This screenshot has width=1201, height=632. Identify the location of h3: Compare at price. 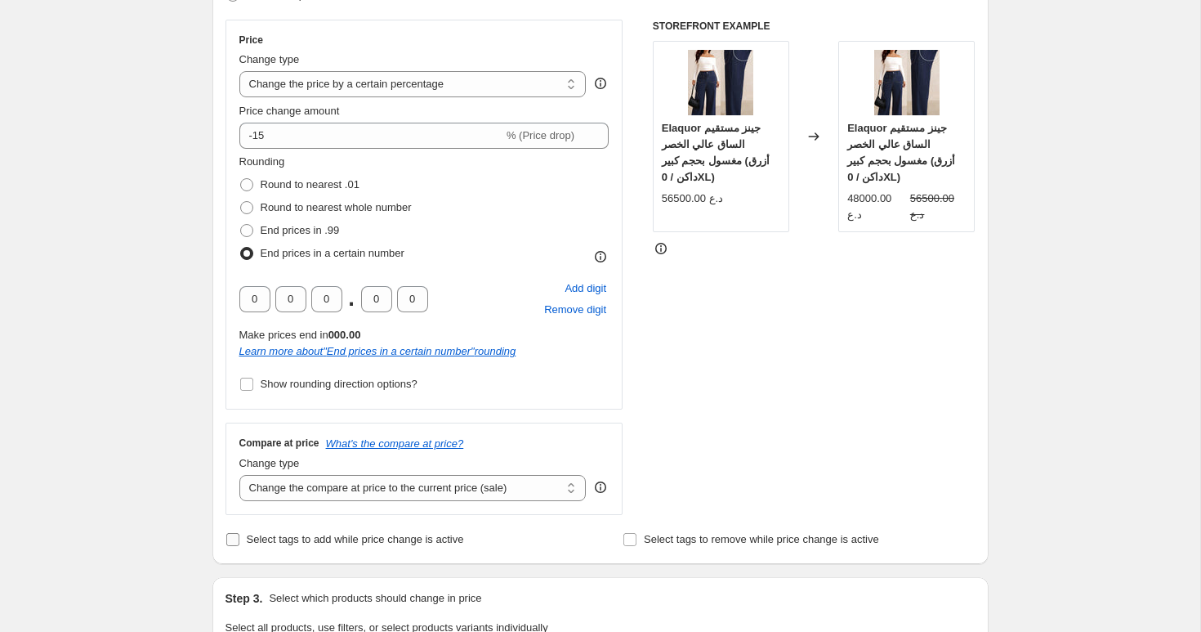
(279, 443).